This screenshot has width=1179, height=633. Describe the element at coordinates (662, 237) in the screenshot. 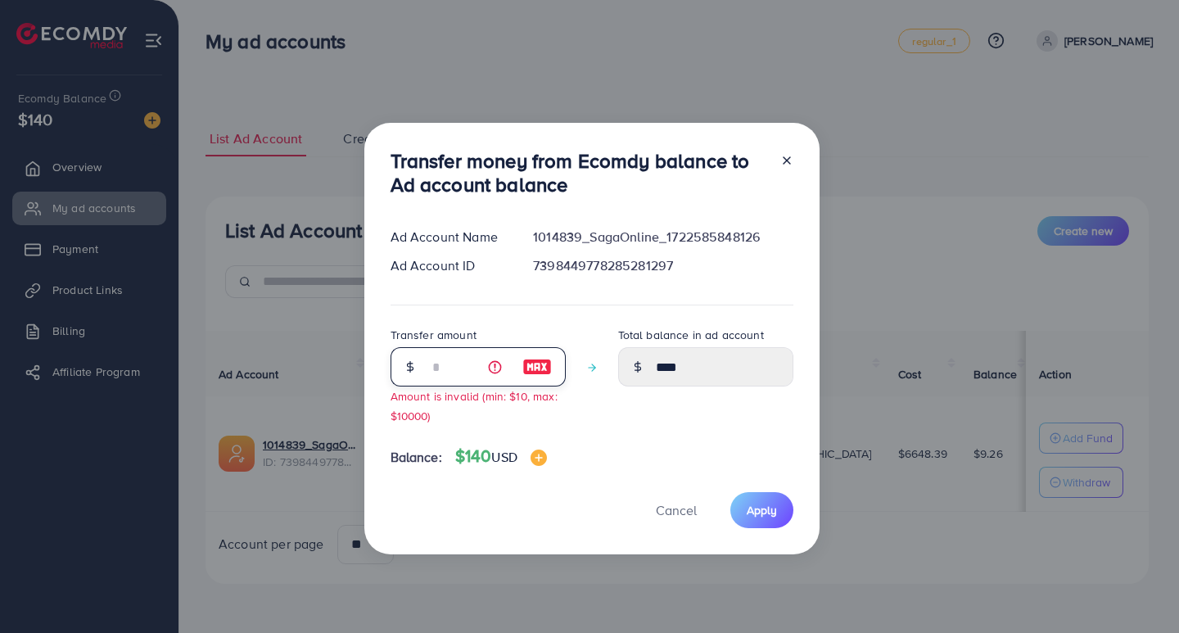

I see `div: 1014839_SagaOnline_1722585848126` at that location.